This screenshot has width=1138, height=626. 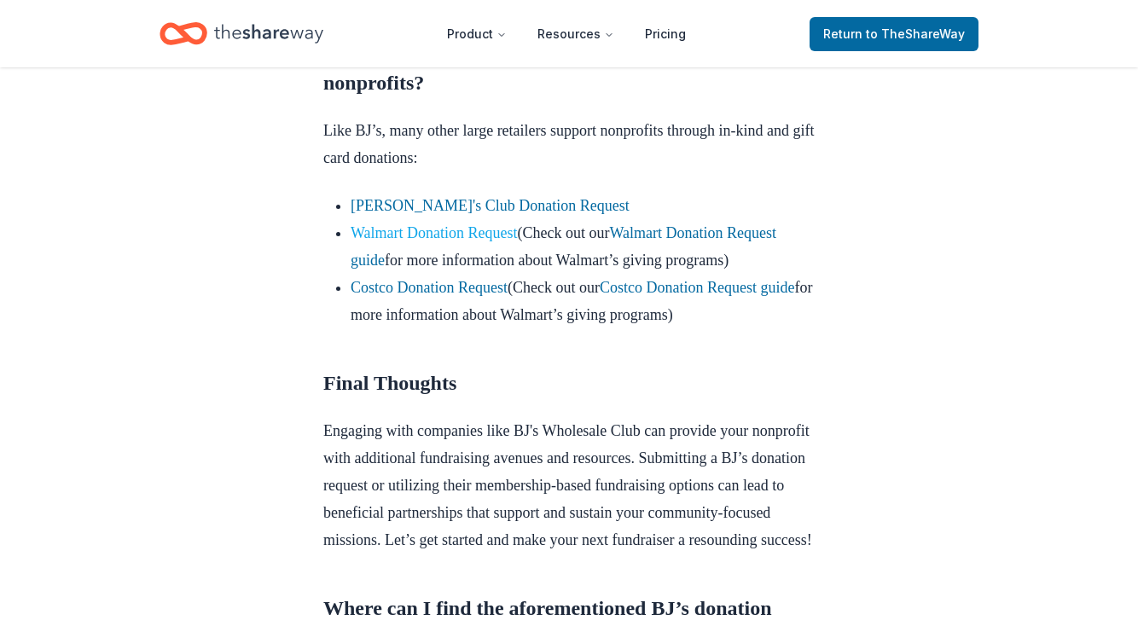 What do you see at coordinates (915, 33) in the screenshot?
I see `span: to TheShareWay` at bounding box center [915, 33].